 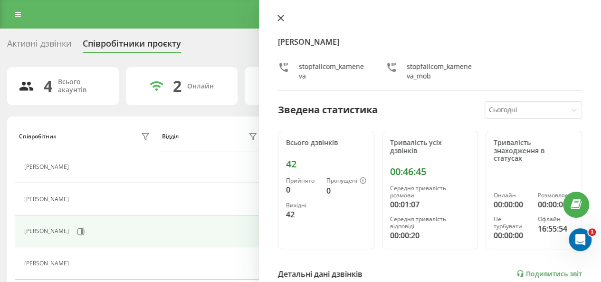 What do you see at coordinates (550, 273) in the screenshot?
I see `a: Подивитись звіт` at bounding box center [550, 273].